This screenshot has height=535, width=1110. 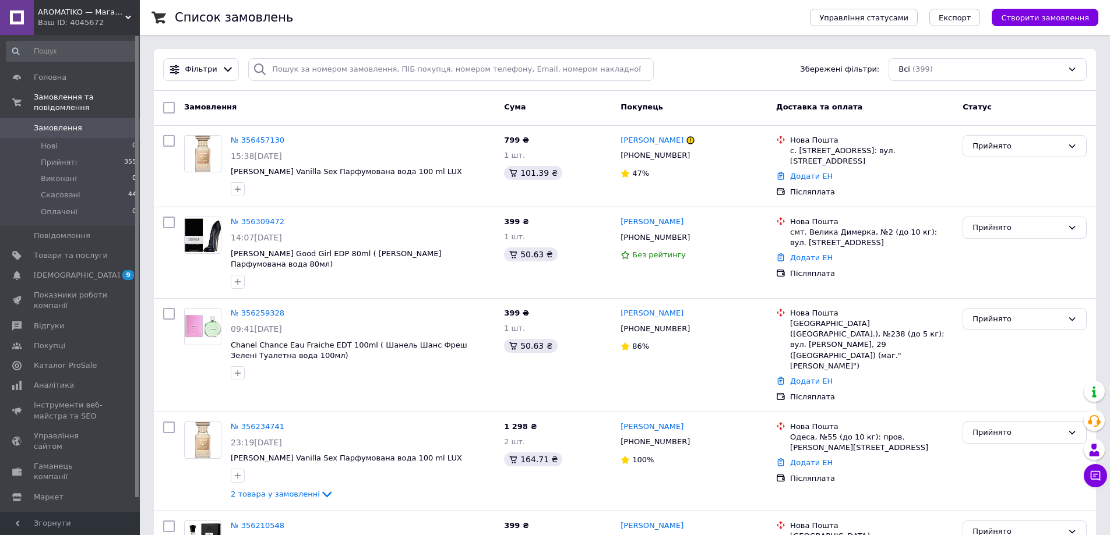 What do you see at coordinates (1039, 17) in the screenshot?
I see `a: Створити замовлення` at bounding box center [1039, 17].